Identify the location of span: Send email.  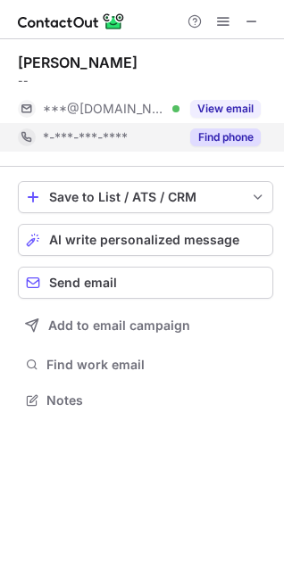
(83, 283).